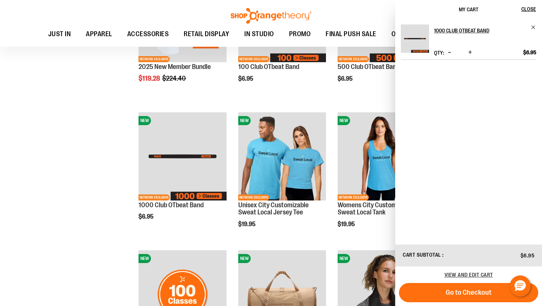 The width and height of the screenshot is (542, 306). I want to click on span: $224.40, so click(175, 78).